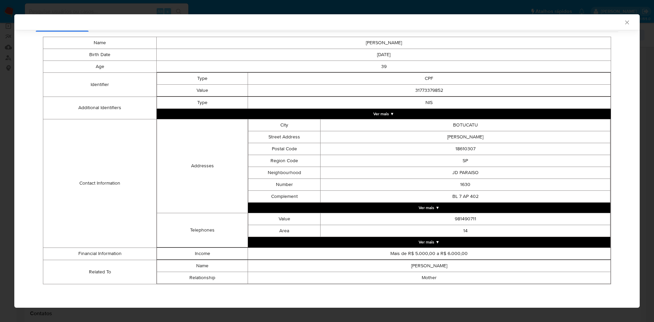 This screenshot has height=322, width=654. I want to click on td: BOTUCATU, so click(465, 125).